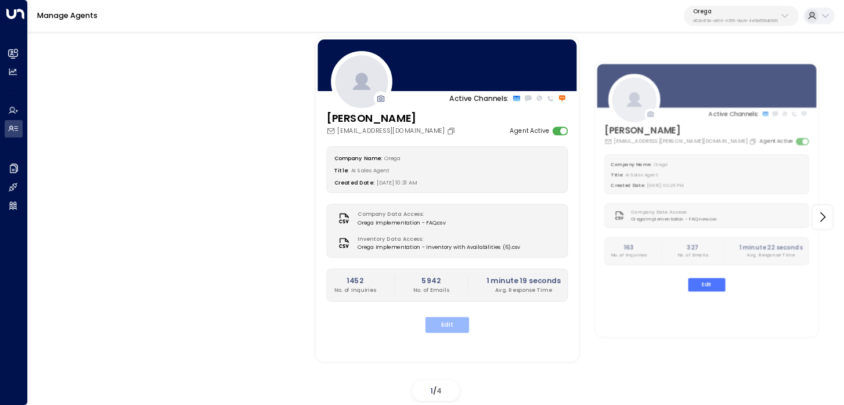 This screenshot has width=844, height=405. I want to click on p: d62b4f3b-a803-4355-9bc8-4e5b658db589, so click(736, 21).